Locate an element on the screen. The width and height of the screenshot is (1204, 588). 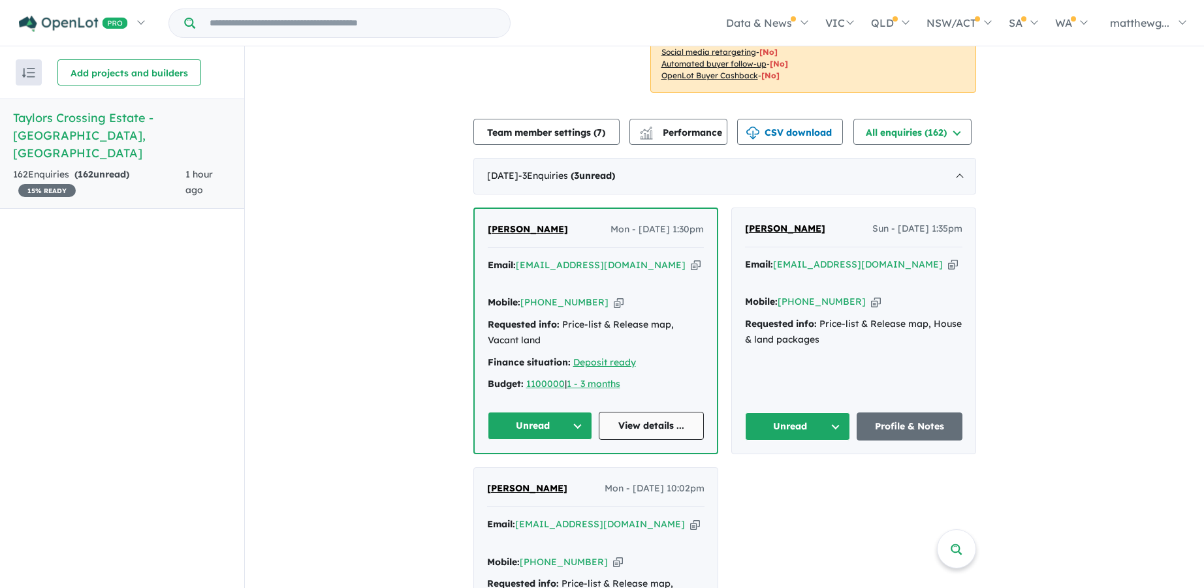
button: All enquiries (162) is located at coordinates (912, 132).